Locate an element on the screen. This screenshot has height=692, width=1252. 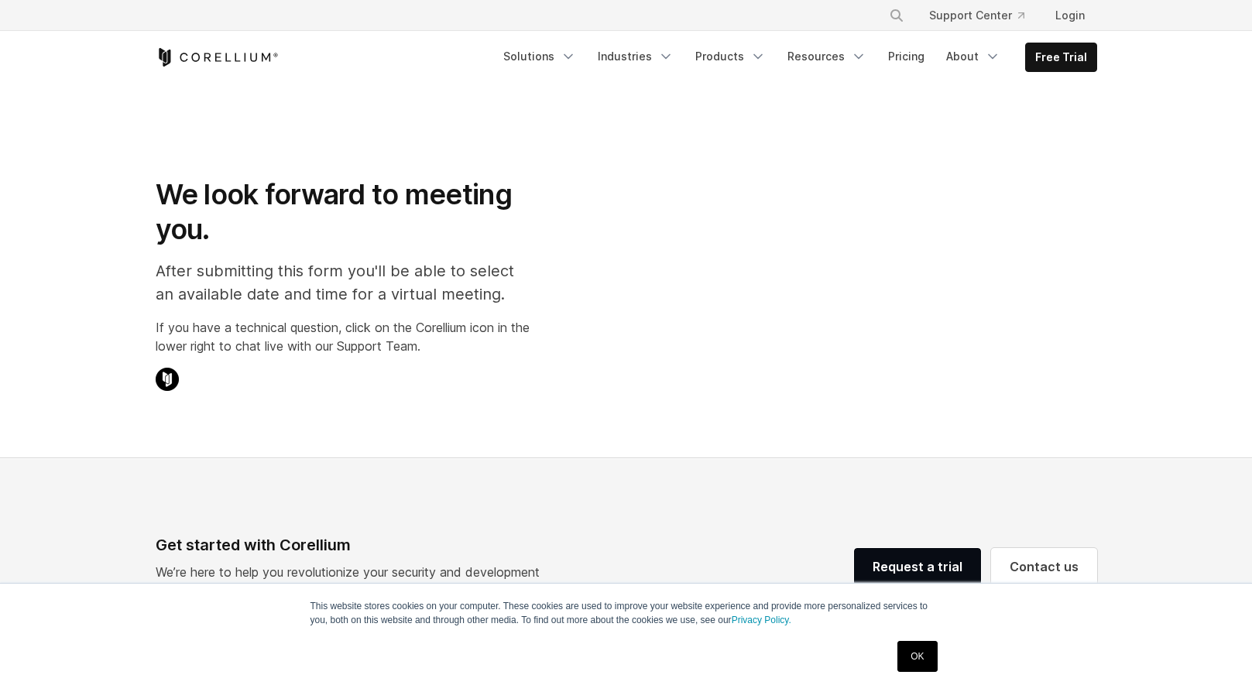
img: Corellium Chat Icon is located at coordinates (167, 379).